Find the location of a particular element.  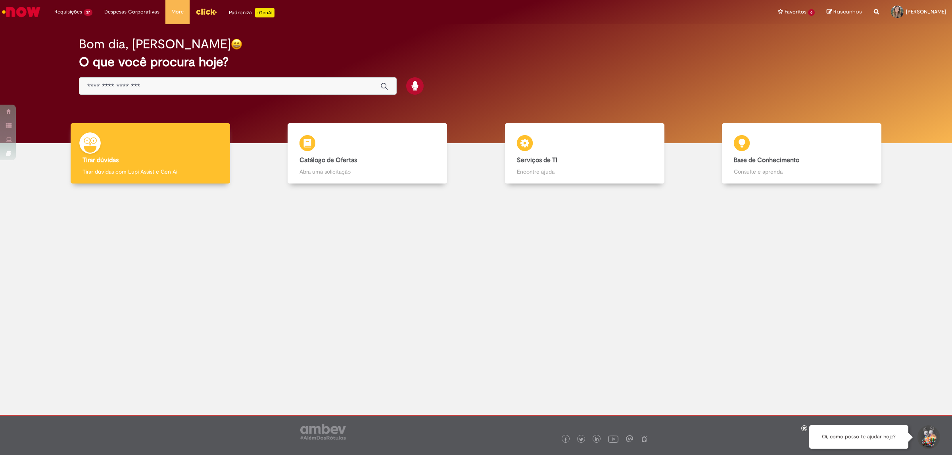

b: Tirar dúvidas is located at coordinates (100, 160).